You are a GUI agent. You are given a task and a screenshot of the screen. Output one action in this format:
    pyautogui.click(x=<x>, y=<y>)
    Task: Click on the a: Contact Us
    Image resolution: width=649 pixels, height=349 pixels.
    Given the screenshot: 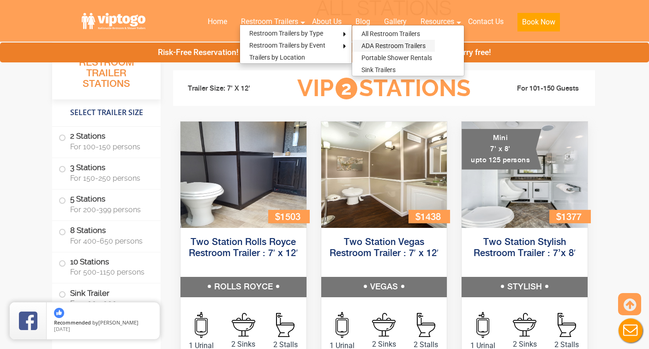 What is the action you would take?
    pyautogui.click(x=486, y=22)
    